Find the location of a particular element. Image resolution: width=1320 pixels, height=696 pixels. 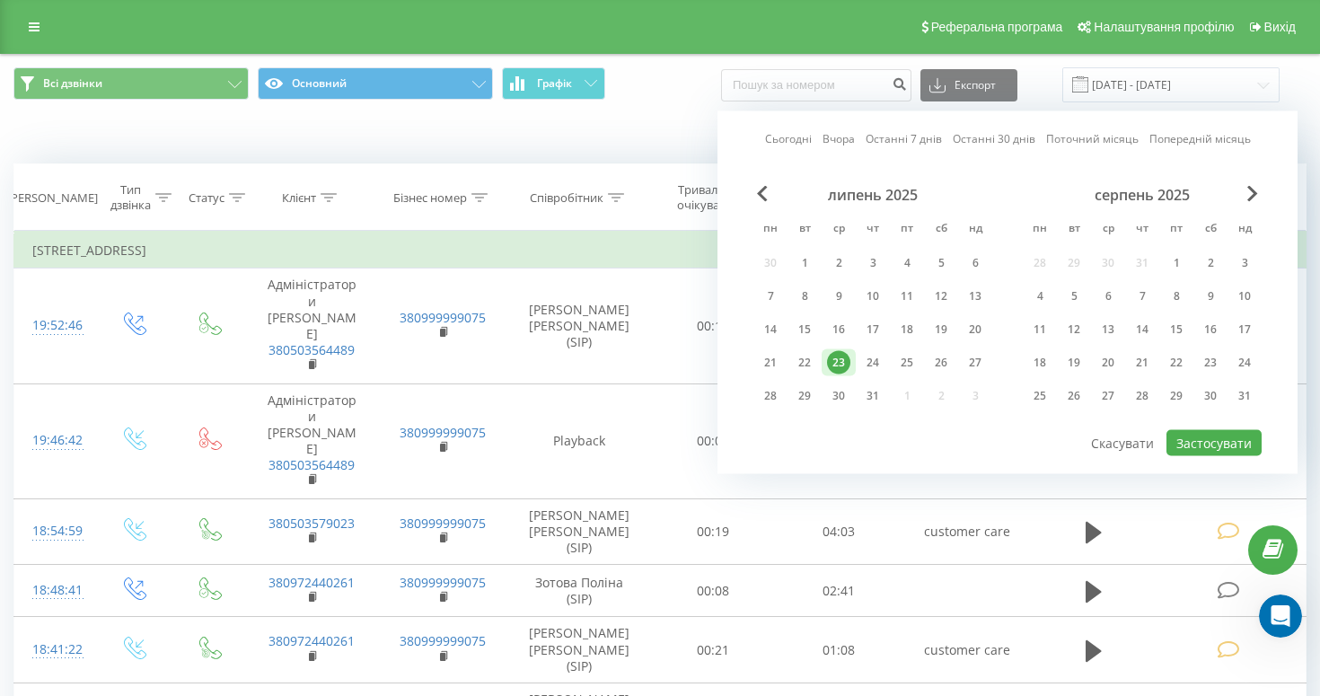

div: 6 is located at coordinates (1108, 296).